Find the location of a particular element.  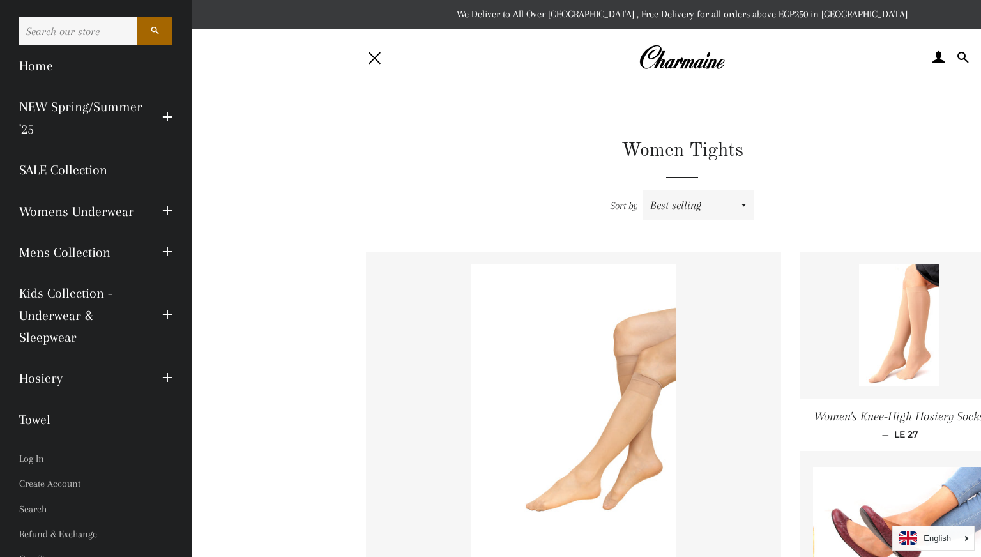

a: NEW Spring/Summer '25 is located at coordinates (81, 118).